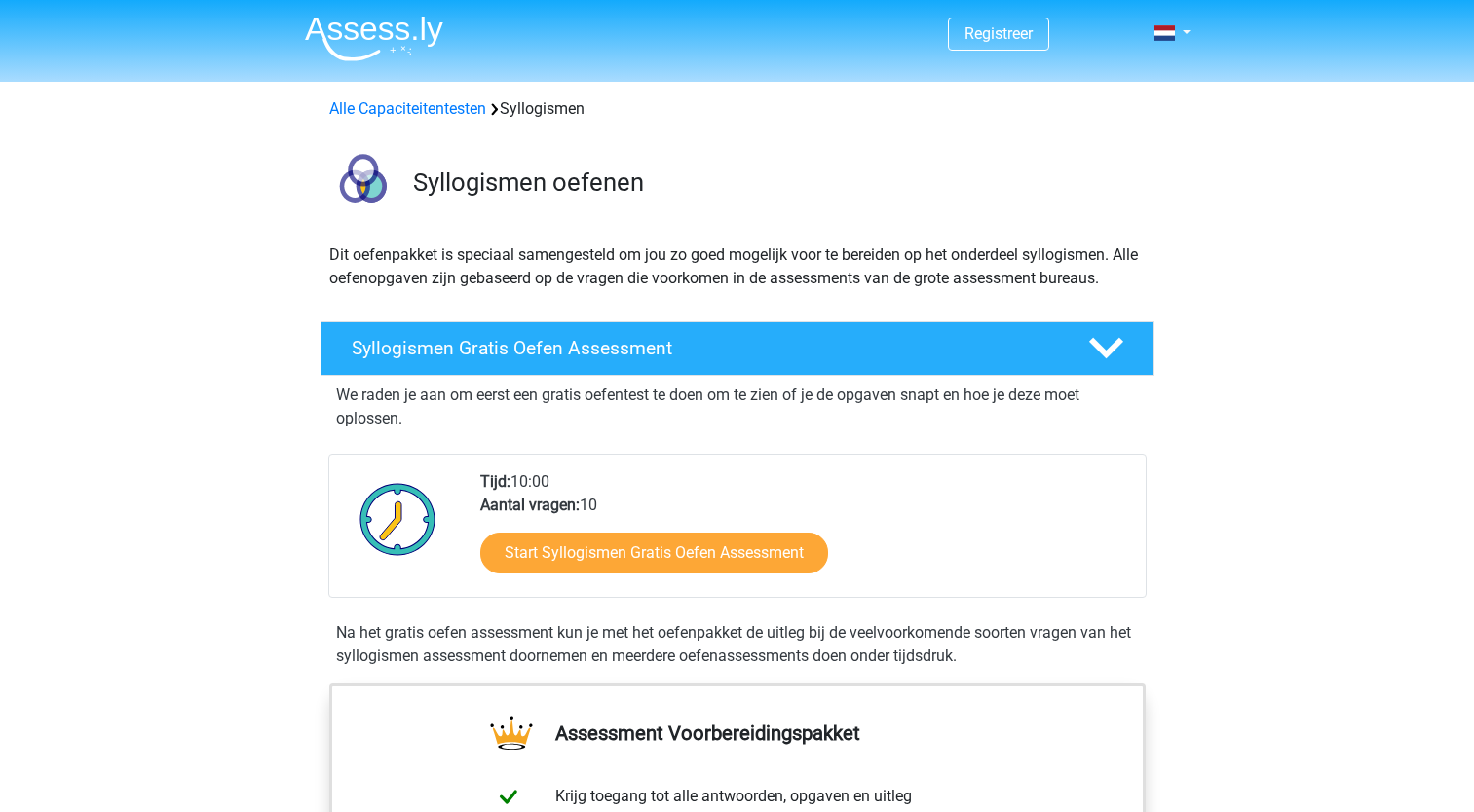 The image size is (1474, 812). What do you see at coordinates (397, 519) in the screenshot?
I see `img: Klok` at bounding box center [397, 519].